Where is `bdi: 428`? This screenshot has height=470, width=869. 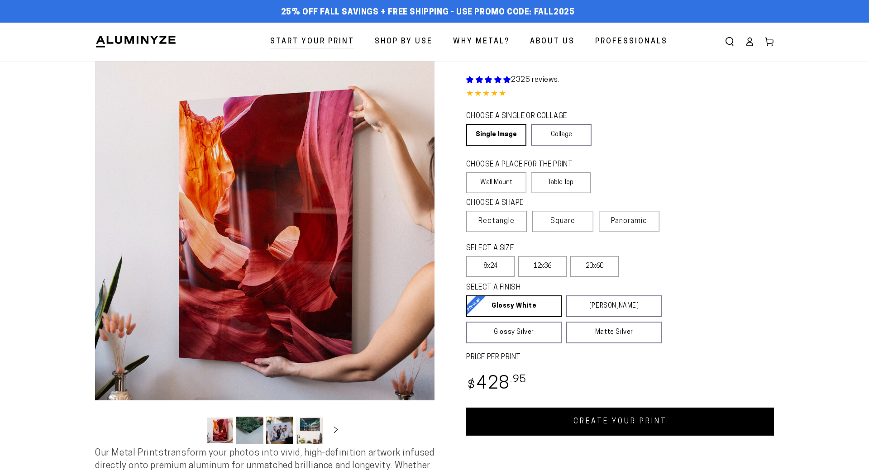
bdi: 428 is located at coordinates (496, 384).